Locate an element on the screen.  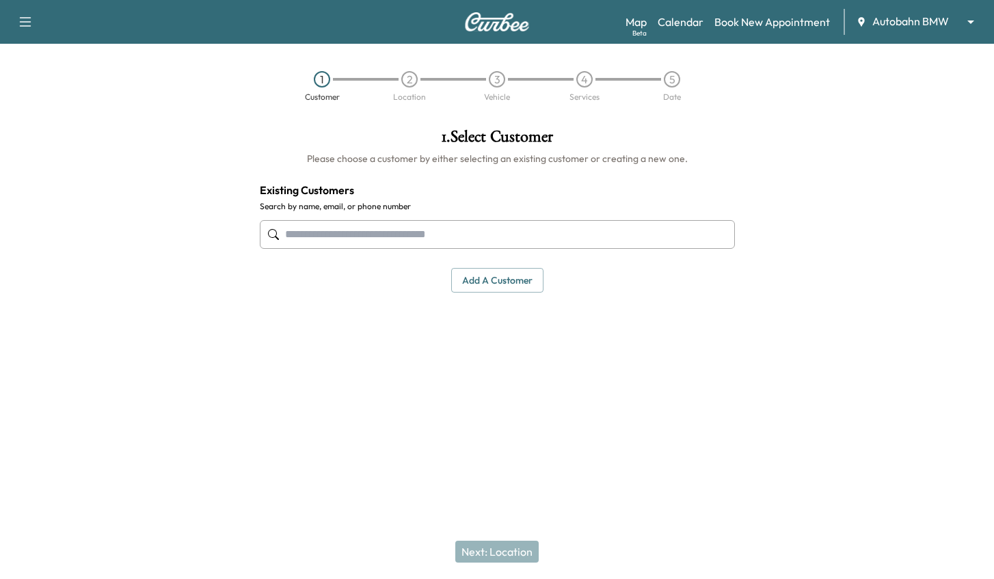
div: Services is located at coordinates (585, 97).